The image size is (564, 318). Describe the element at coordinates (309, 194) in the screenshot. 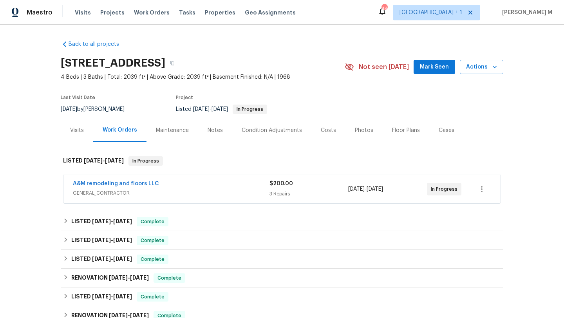

I see `div: 3 Repairs` at that location.